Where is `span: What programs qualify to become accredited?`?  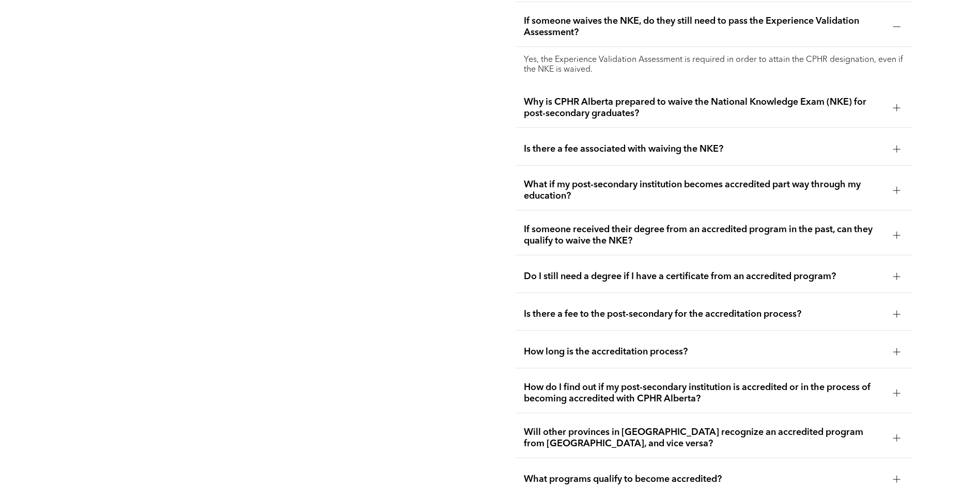 span: What programs qualify to become accredited? is located at coordinates (704, 480).